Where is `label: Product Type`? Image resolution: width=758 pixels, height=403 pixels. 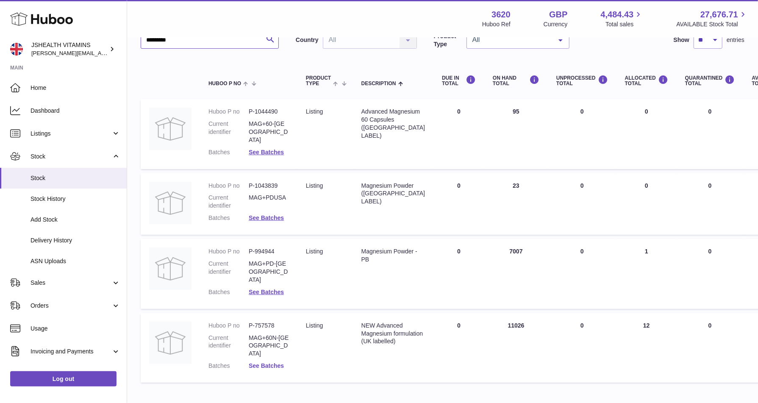
label: Product Type is located at coordinates (448, 40).